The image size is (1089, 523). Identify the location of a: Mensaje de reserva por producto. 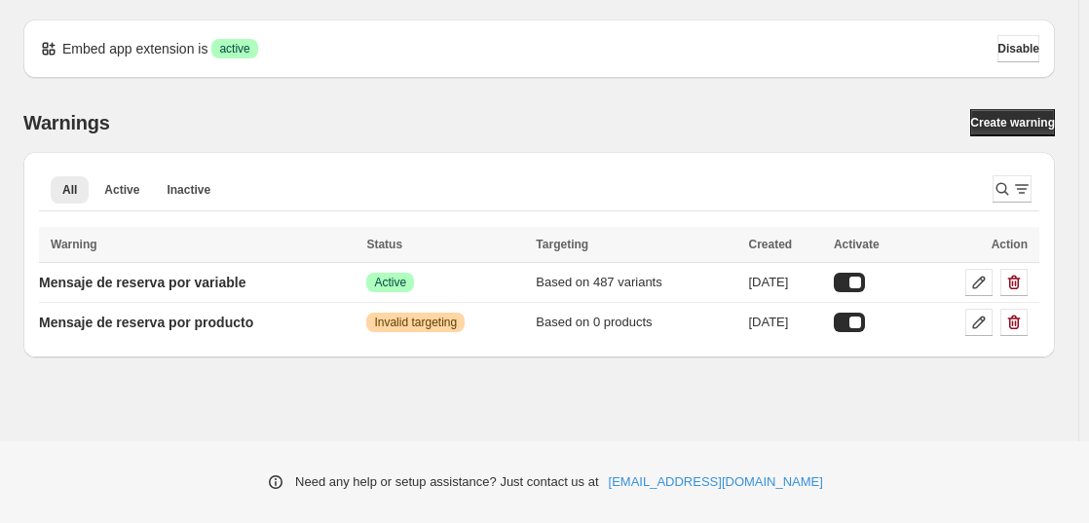
(146, 323).